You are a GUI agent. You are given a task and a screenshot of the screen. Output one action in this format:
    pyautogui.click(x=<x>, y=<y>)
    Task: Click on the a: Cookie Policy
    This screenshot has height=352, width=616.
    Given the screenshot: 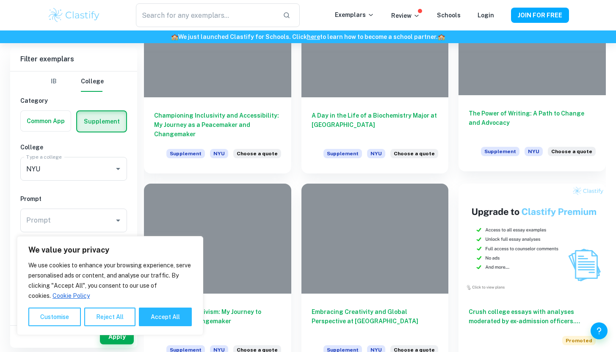 What is the action you would take?
    pyautogui.click(x=71, y=296)
    